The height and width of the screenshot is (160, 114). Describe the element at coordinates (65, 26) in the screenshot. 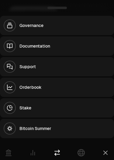

I see `div: Governance` at that location.